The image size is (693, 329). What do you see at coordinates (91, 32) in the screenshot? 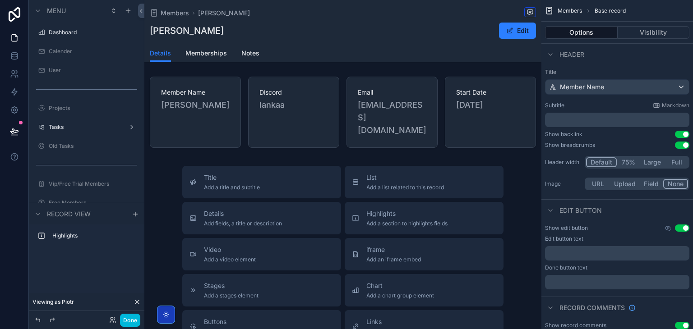
I see `a: Dashboard` at bounding box center [91, 32].